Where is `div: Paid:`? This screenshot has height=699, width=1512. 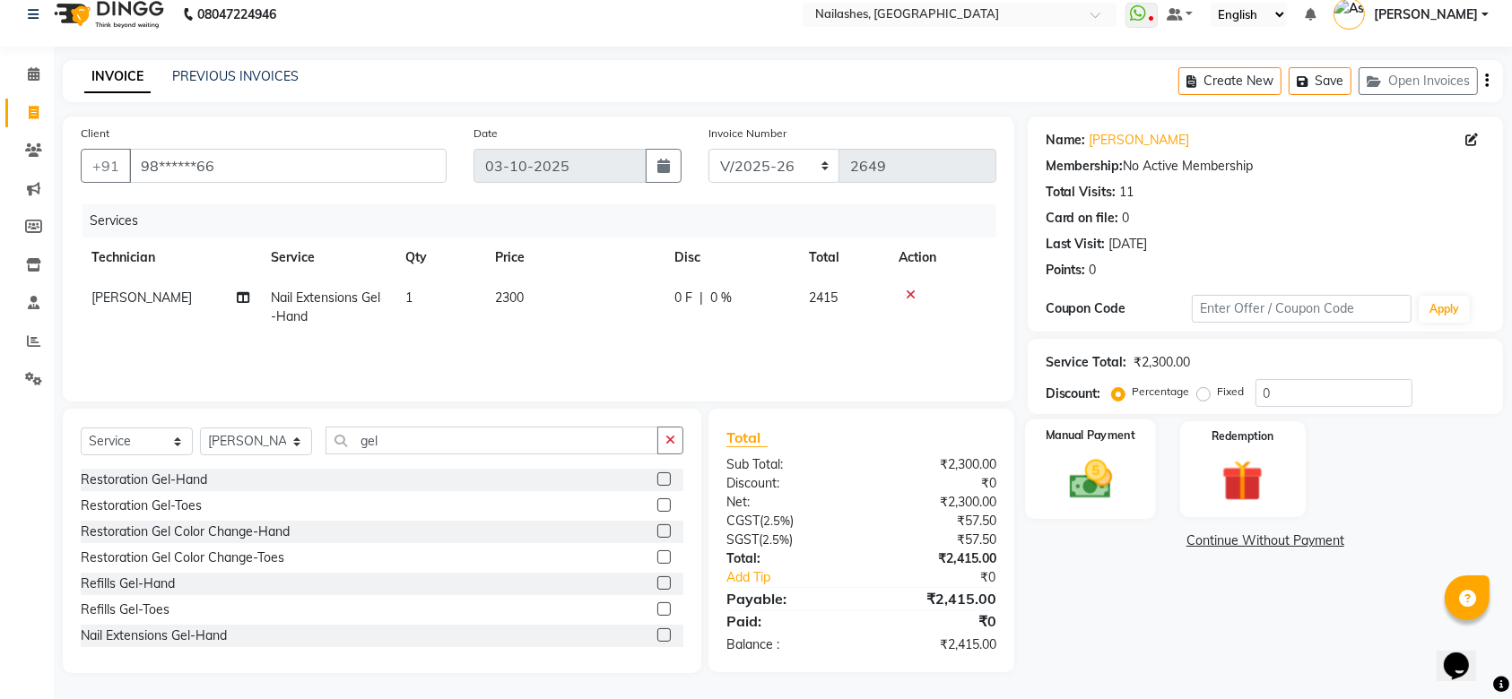
div: Paid: is located at coordinates (786, 621).